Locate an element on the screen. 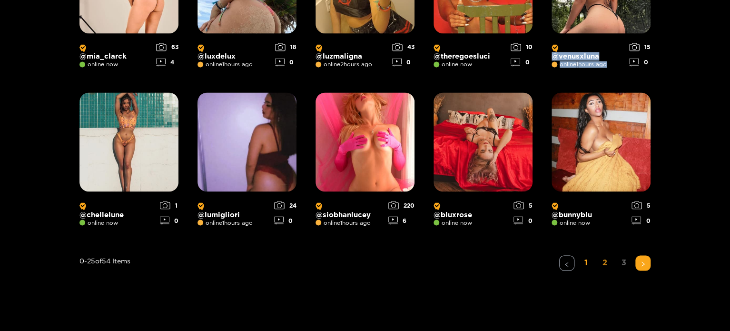 The image size is (730, 331). li: 1 is located at coordinates (586, 263).